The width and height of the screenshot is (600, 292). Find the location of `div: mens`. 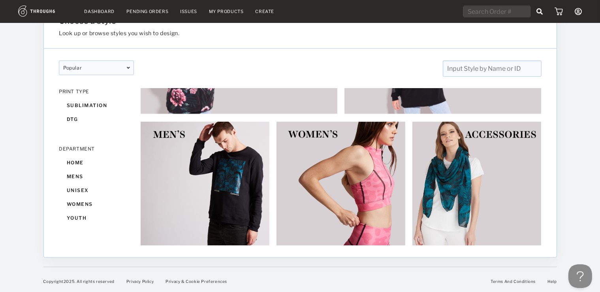

div: mens is located at coordinates (96, 176).